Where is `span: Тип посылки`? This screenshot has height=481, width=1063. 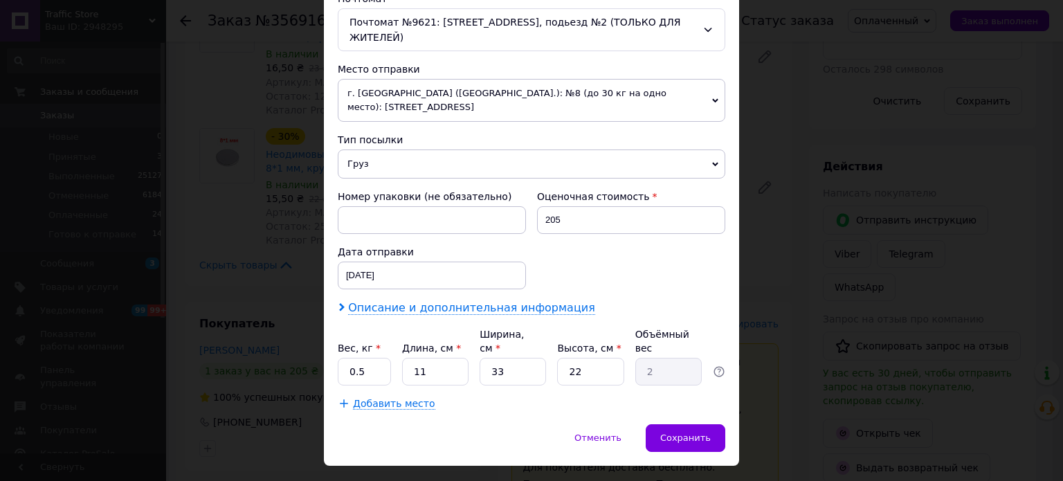
span: Тип посылки is located at coordinates (370, 140).